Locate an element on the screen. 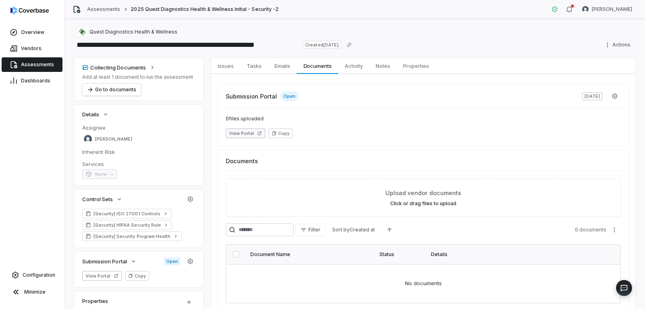 The height and width of the screenshot is (309, 645). a: [Security] Security Program Health is located at coordinates (132, 236).